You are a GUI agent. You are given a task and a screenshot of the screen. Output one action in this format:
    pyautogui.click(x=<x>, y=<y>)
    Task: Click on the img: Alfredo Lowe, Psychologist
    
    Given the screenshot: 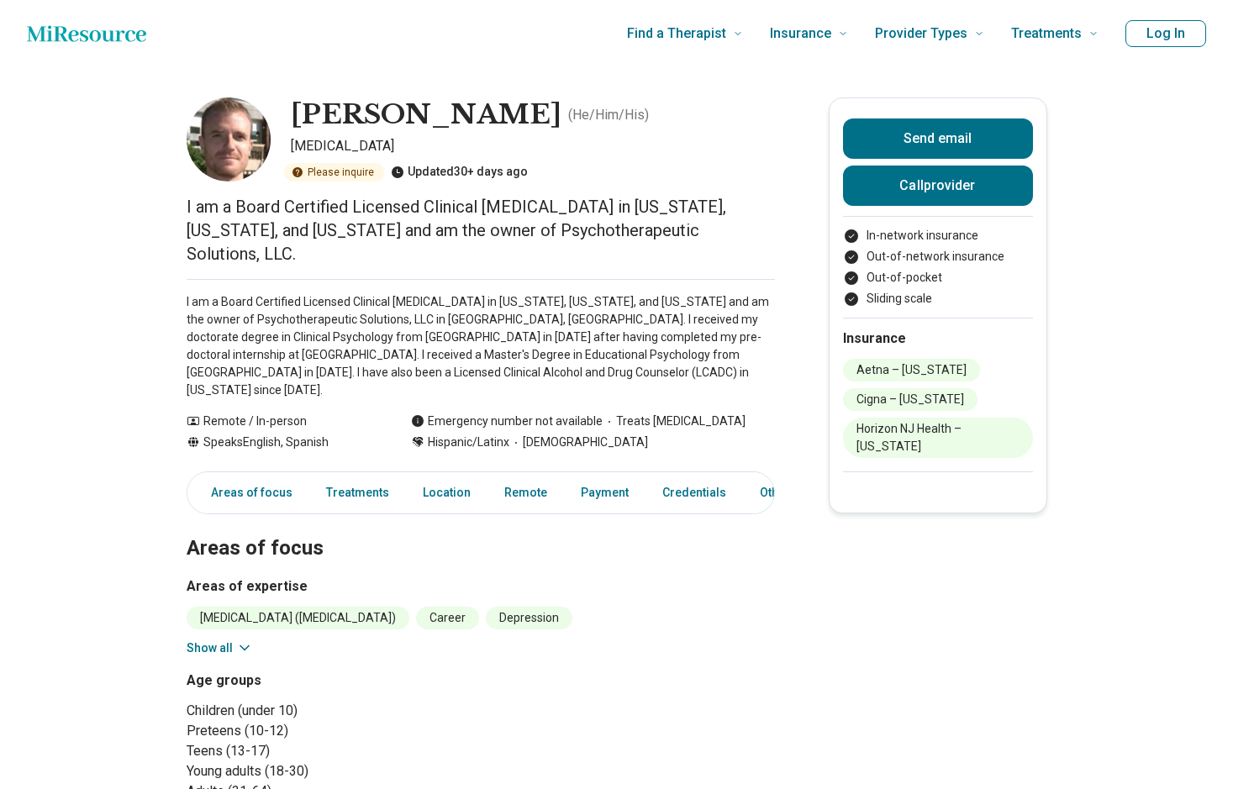 What is the action you would take?
    pyautogui.click(x=229, y=139)
    